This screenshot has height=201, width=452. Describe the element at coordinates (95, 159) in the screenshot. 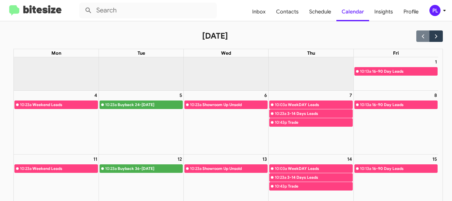

I see `a: August 11, 2025` at that location.